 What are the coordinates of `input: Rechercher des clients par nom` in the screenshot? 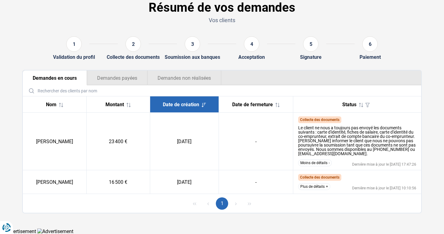 It's located at (222, 91).